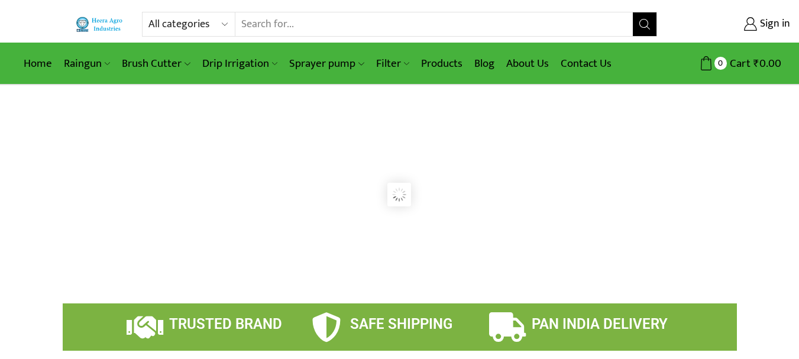  What do you see at coordinates (645, 24) in the screenshot?
I see `button: Search button` at bounding box center [645, 24].